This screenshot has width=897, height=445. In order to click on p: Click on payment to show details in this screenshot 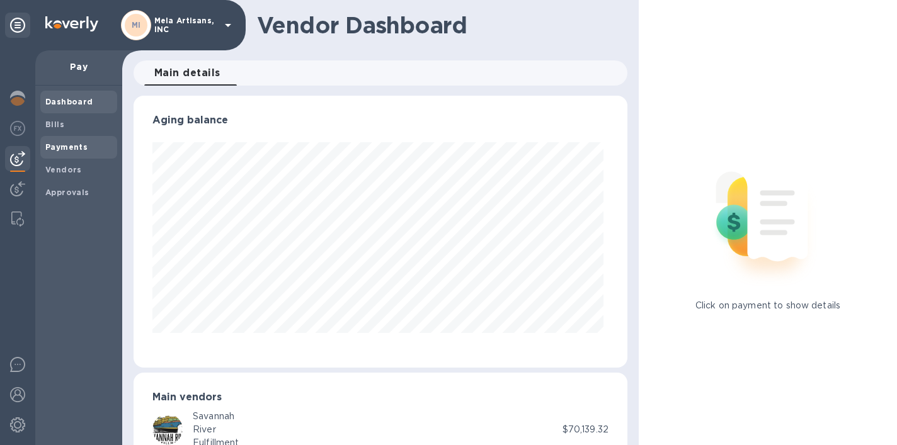, I will do `click(768, 305)`.